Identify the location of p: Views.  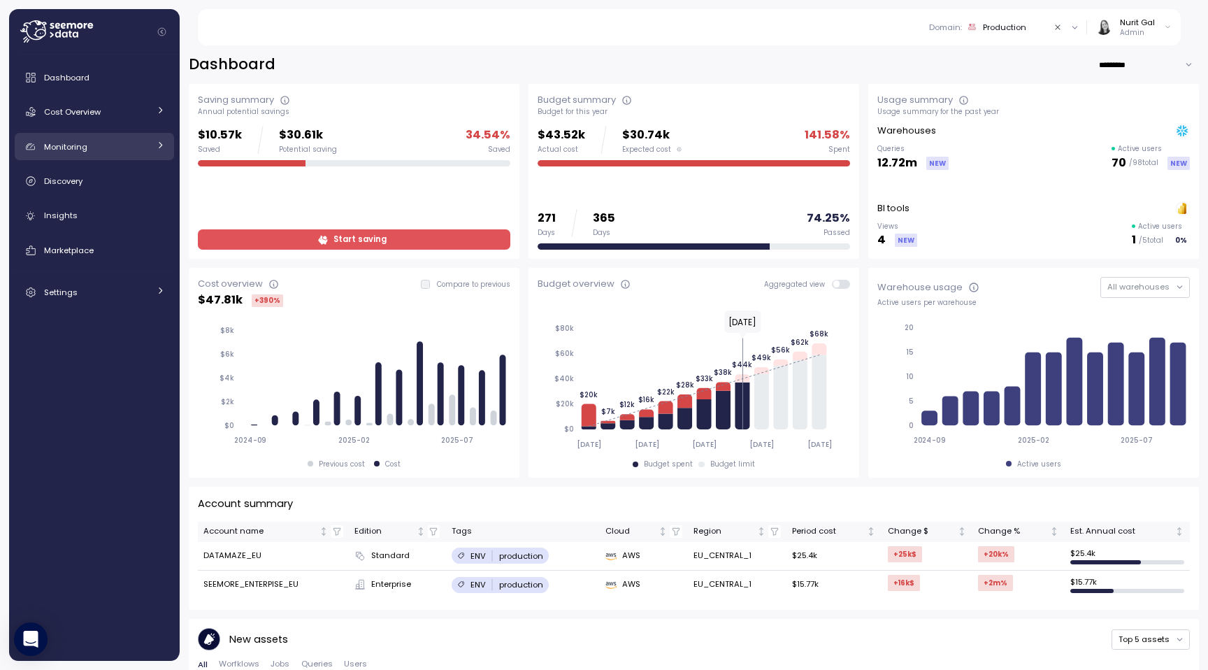
(897, 226).